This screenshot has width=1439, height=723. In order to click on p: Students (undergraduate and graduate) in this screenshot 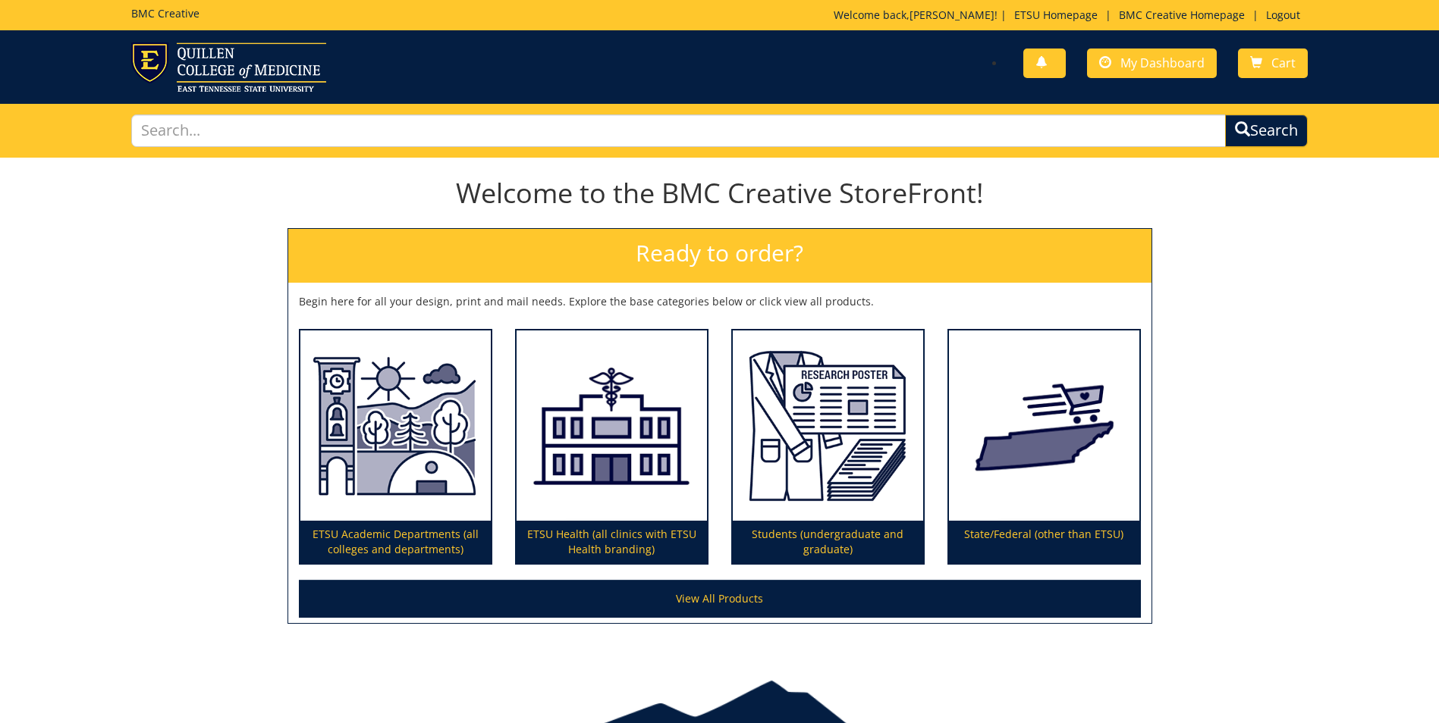, I will do `click(827, 542)`.